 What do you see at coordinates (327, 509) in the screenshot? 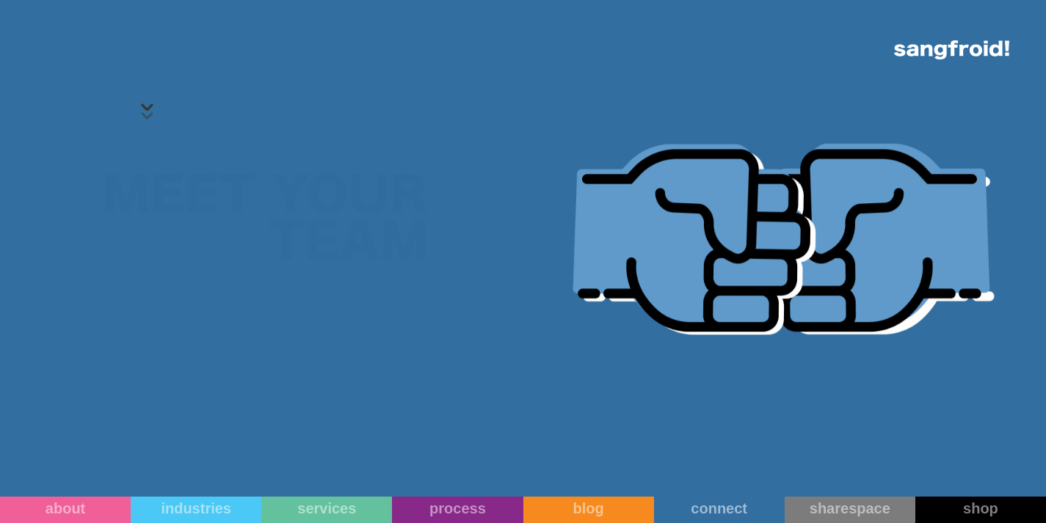
I see `div: services` at bounding box center [327, 509].